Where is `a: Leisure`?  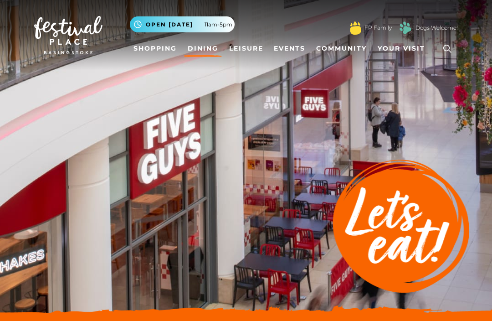 a: Leisure is located at coordinates (246, 48).